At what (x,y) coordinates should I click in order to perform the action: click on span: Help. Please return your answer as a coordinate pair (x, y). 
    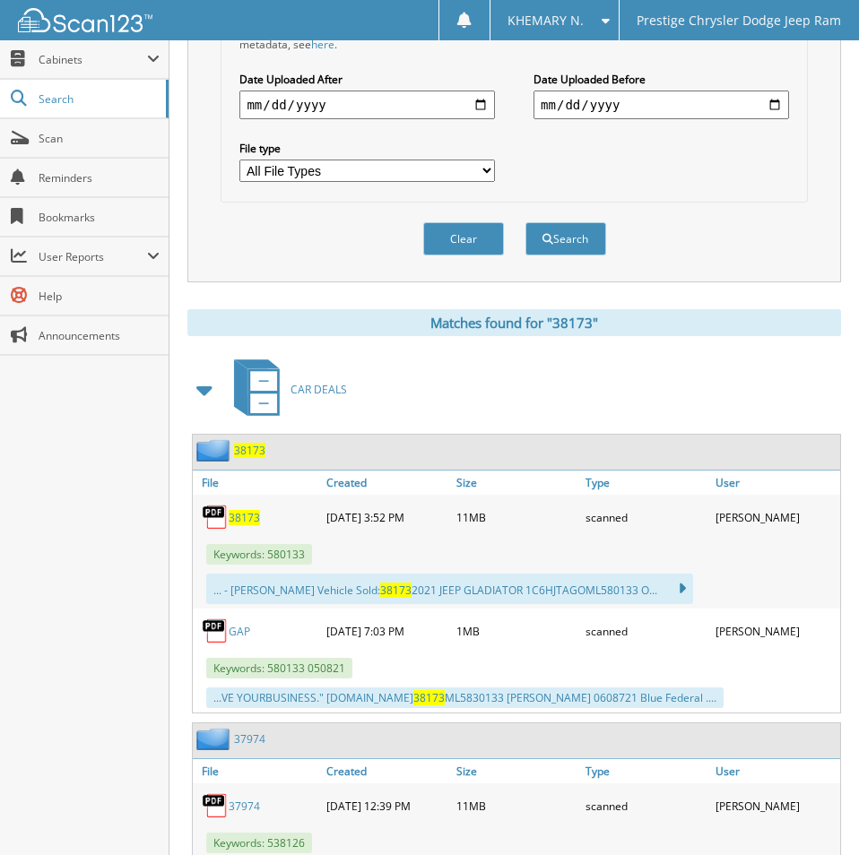
    Looking at the image, I should click on (99, 296).